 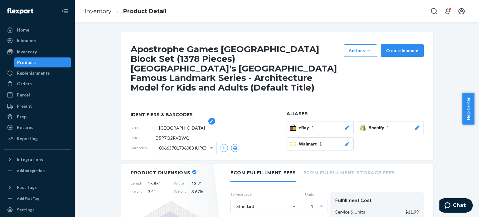 What do you see at coordinates (180, 183) in the screenshot?
I see `span: Width` at bounding box center [180, 183].